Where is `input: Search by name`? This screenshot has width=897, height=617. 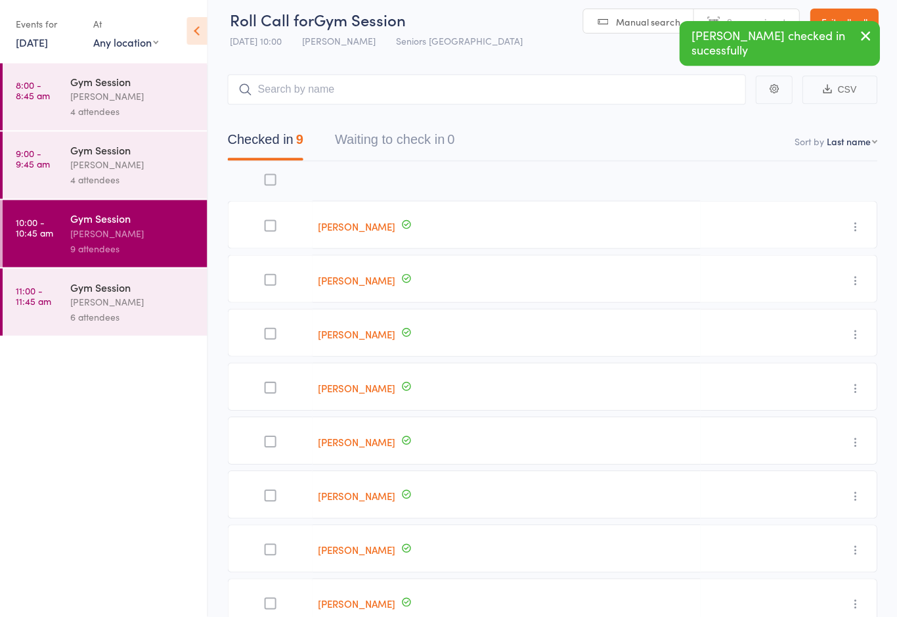 input: Search by name is located at coordinates (487, 91).